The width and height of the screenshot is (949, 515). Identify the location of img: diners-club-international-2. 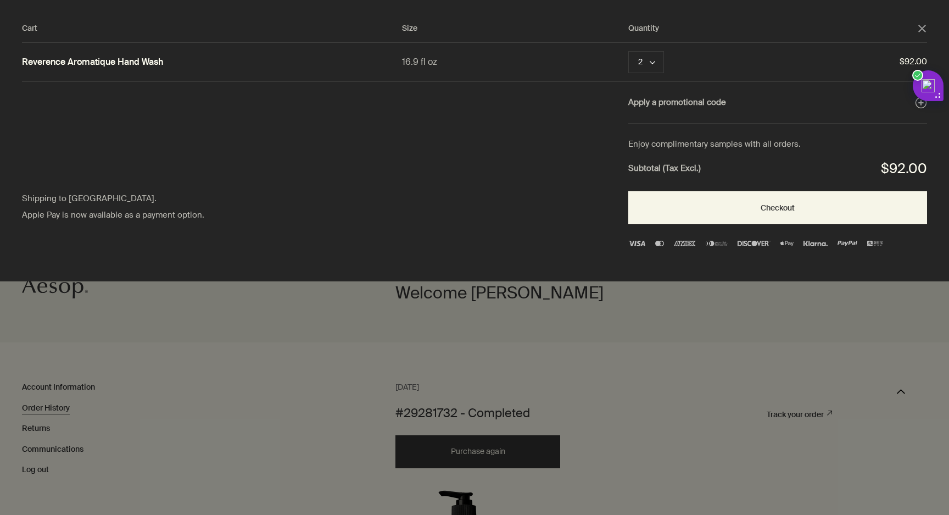
(717, 243).